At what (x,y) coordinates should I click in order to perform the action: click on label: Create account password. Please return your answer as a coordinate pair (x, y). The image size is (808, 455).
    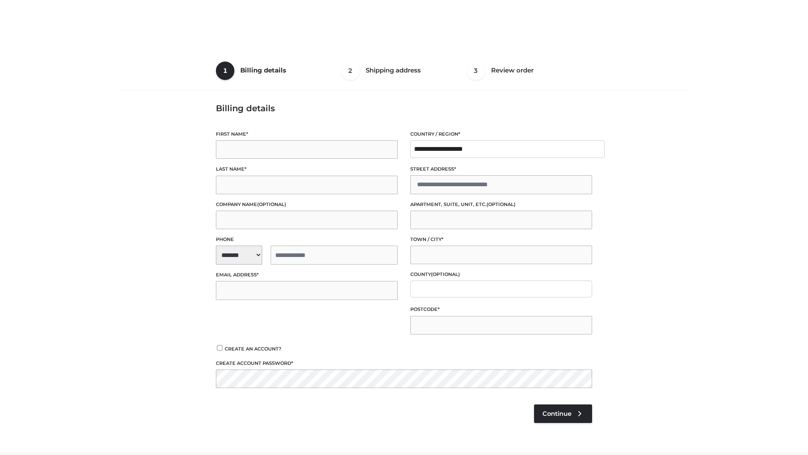
    Looking at the image, I should click on (404, 363).